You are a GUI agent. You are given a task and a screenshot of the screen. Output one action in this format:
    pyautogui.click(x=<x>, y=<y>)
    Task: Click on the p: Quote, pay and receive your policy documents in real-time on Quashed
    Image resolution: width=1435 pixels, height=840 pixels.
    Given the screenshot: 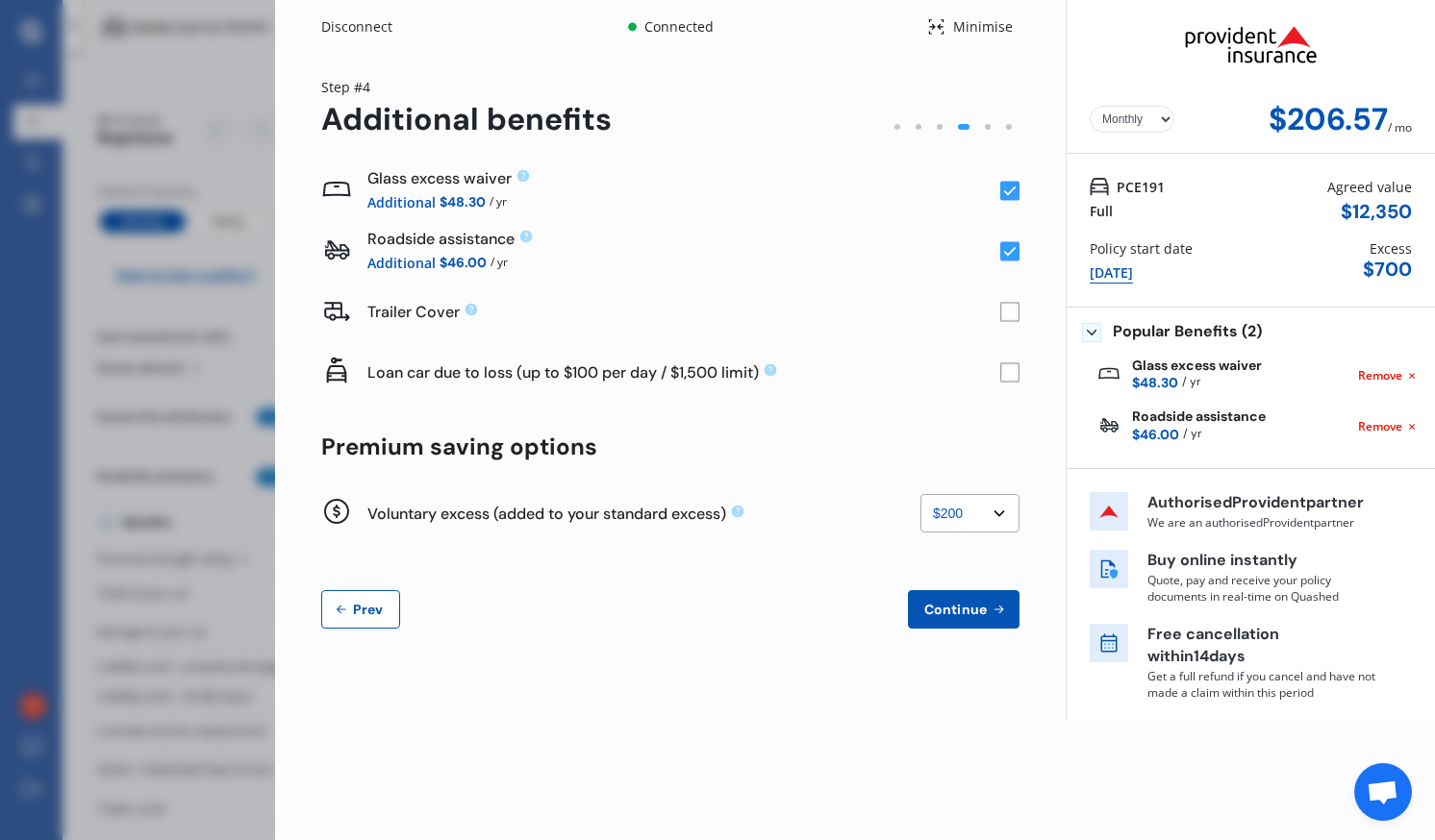 What is the action you would take?
    pyautogui.click(x=1263, y=589)
    